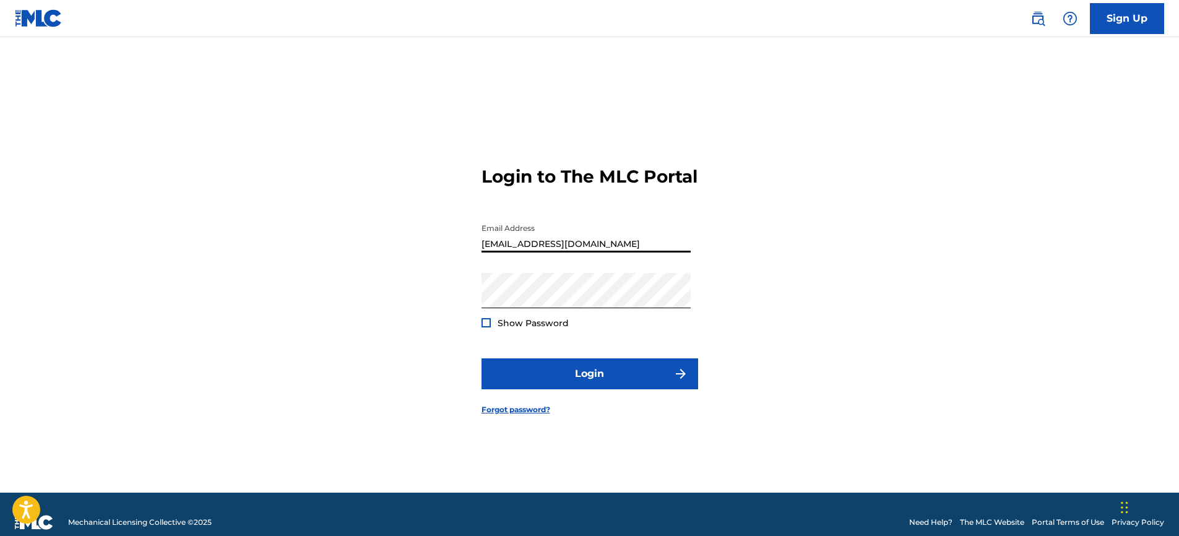 Image resolution: width=1179 pixels, height=536 pixels. What do you see at coordinates (1067, 522) in the screenshot?
I see `a: Portal Terms of Use` at bounding box center [1067, 522].